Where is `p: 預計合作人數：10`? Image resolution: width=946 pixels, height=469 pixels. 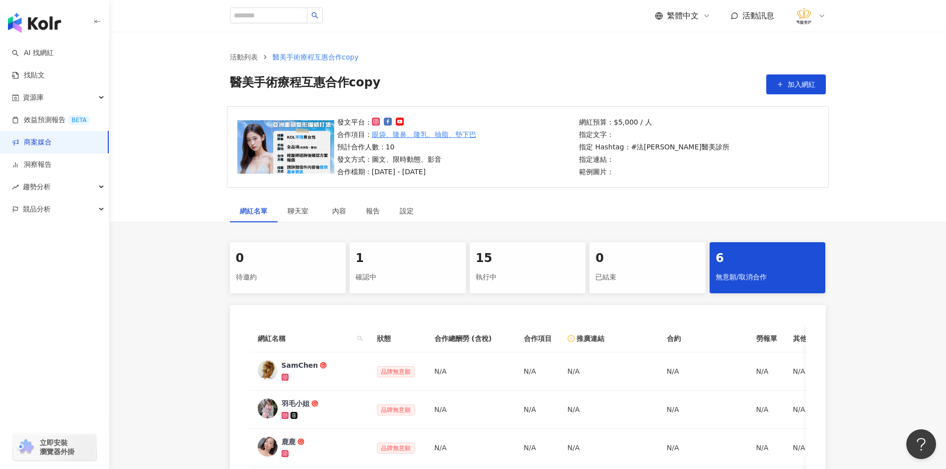
p: 預計合作人數：10 is located at coordinates (407, 147).